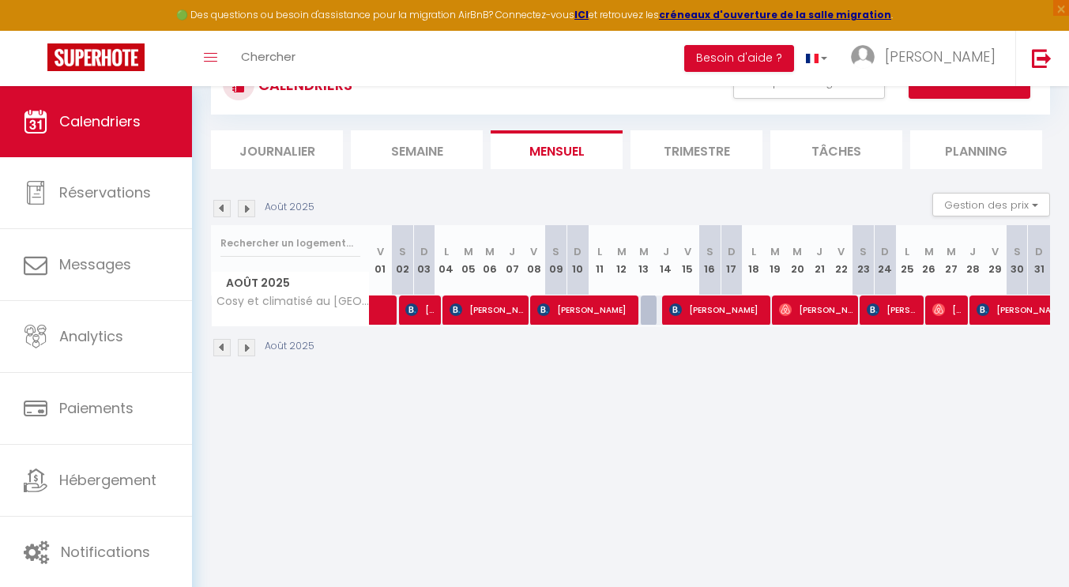  What do you see at coordinates (820, 260) in the screenshot?
I see `th: 21` at bounding box center [820, 260].